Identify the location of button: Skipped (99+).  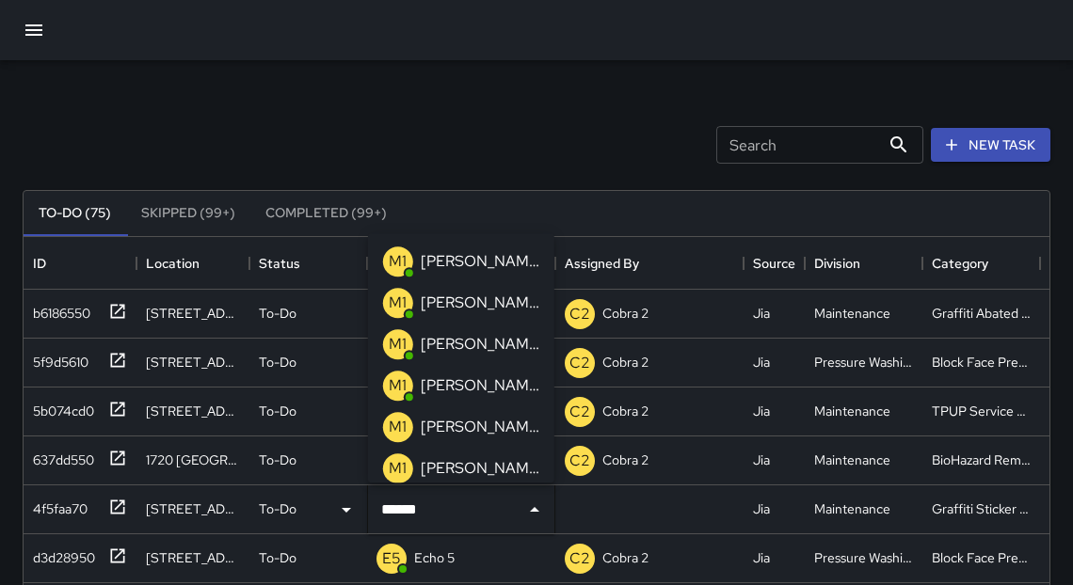
(188, 214).